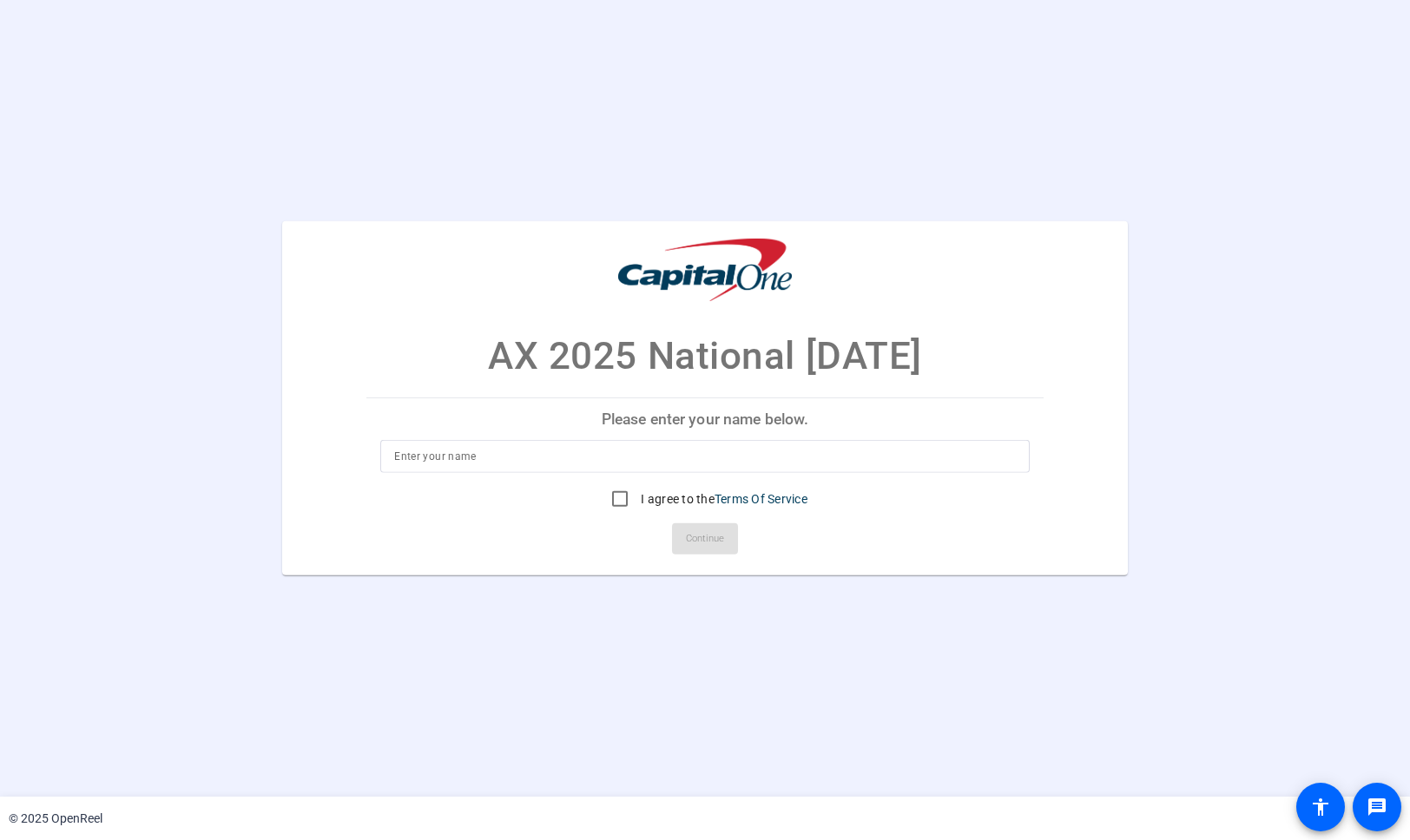  What do you see at coordinates (1321, 807) in the screenshot?
I see `mat-icon: accessibility` at bounding box center [1321, 807].